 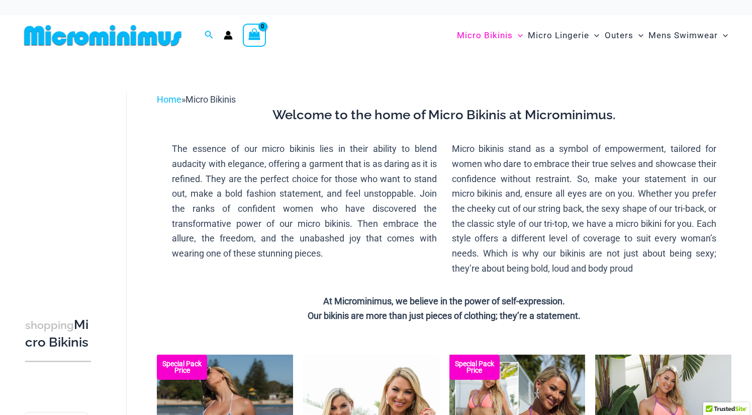 What do you see at coordinates (304, 201) in the screenshot?
I see `p: The essence of our micro bikinis lies in their ability to blend audacity with elegance, offering ...` at bounding box center [304, 201].